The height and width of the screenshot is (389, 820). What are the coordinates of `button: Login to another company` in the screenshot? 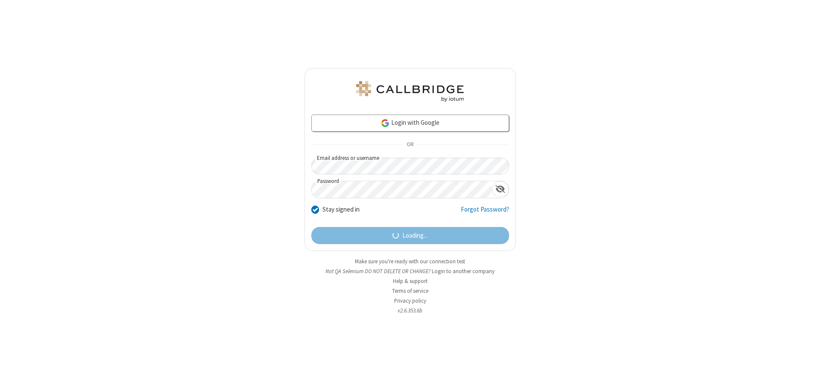 It's located at (463, 271).